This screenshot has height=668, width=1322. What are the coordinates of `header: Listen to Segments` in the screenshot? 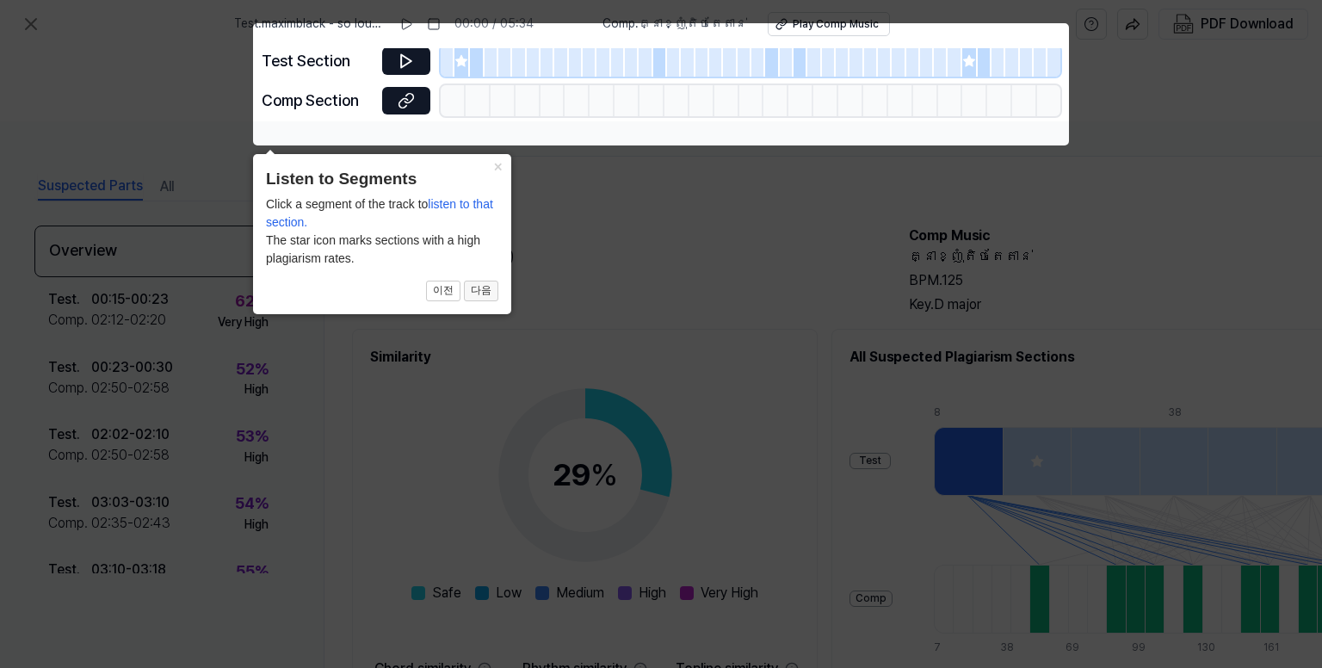 It's located at (382, 179).